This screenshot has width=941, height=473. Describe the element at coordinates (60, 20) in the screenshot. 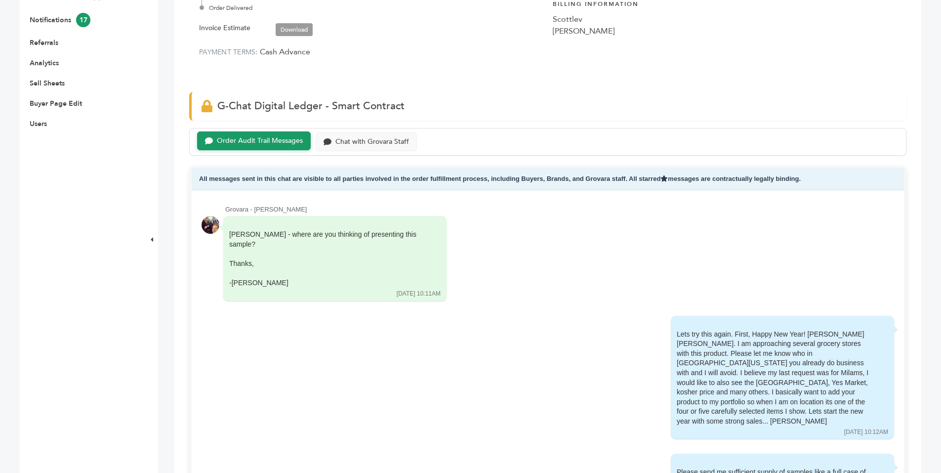

I see `a: Notifications17` at that location.